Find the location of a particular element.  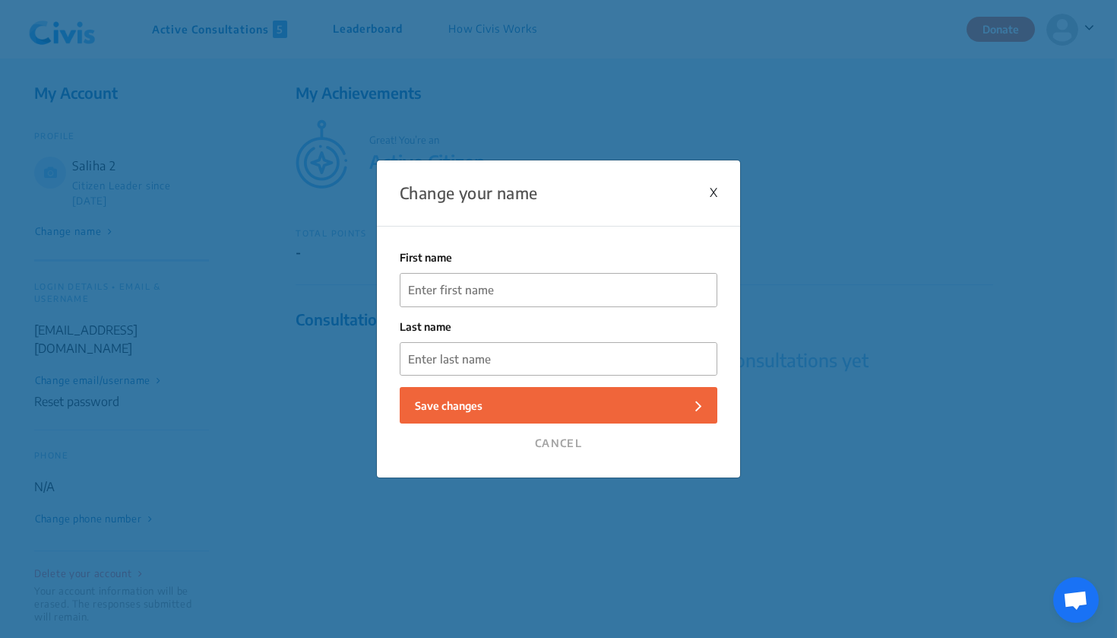

div: X is located at coordinates (714, 192).